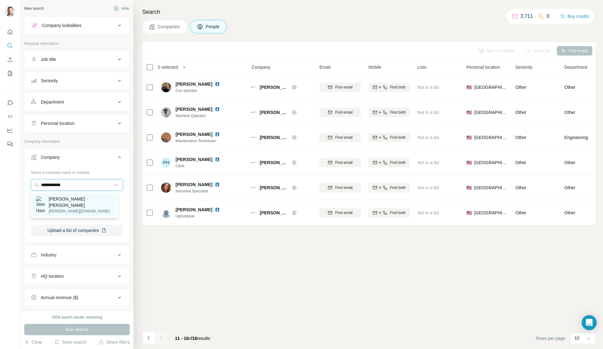 This screenshot has height=349, width=603. What do you see at coordinates (590, 323) in the screenshot?
I see `div: Open Intercom Messenger` at bounding box center [590, 323].